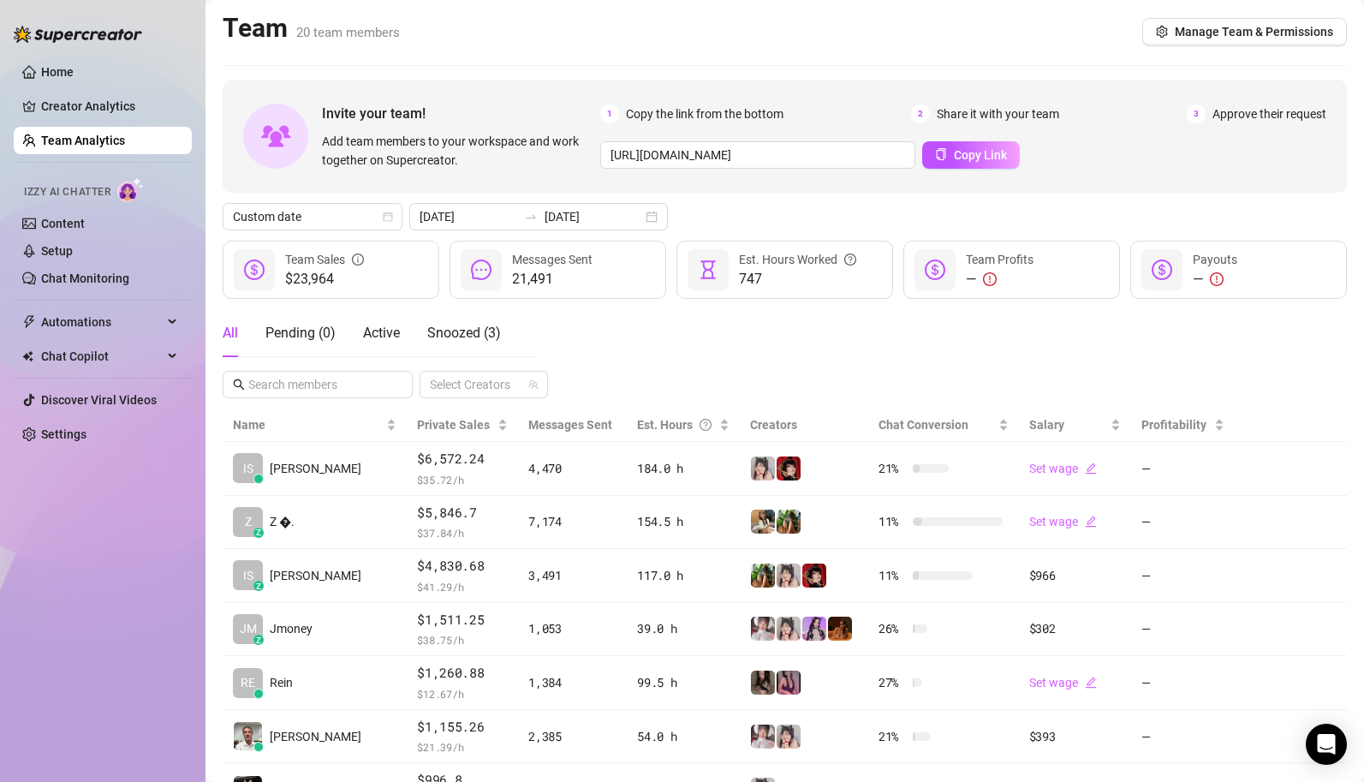 This screenshot has width=1364, height=782. I want to click on img: Sabrina, so click(763, 575).